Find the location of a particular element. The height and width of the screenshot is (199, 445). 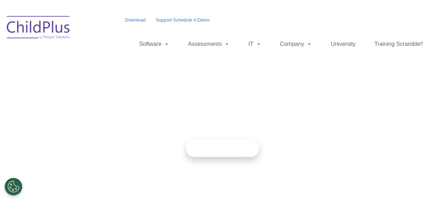

a: Training Scramble!! is located at coordinates (398, 44).